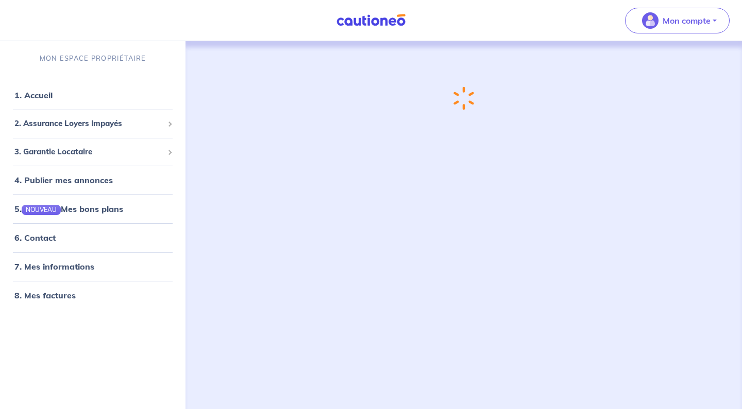  Describe the element at coordinates (93, 95) in the screenshot. I see `div: 1. Accueil` at that location.